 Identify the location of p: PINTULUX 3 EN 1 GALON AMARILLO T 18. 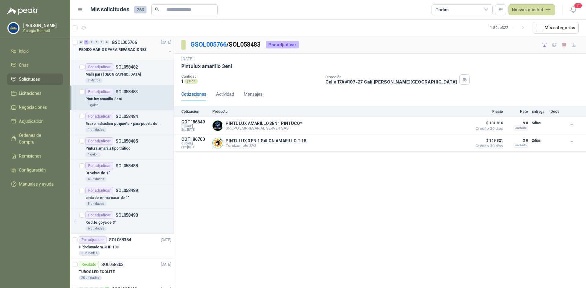
(266, 141).